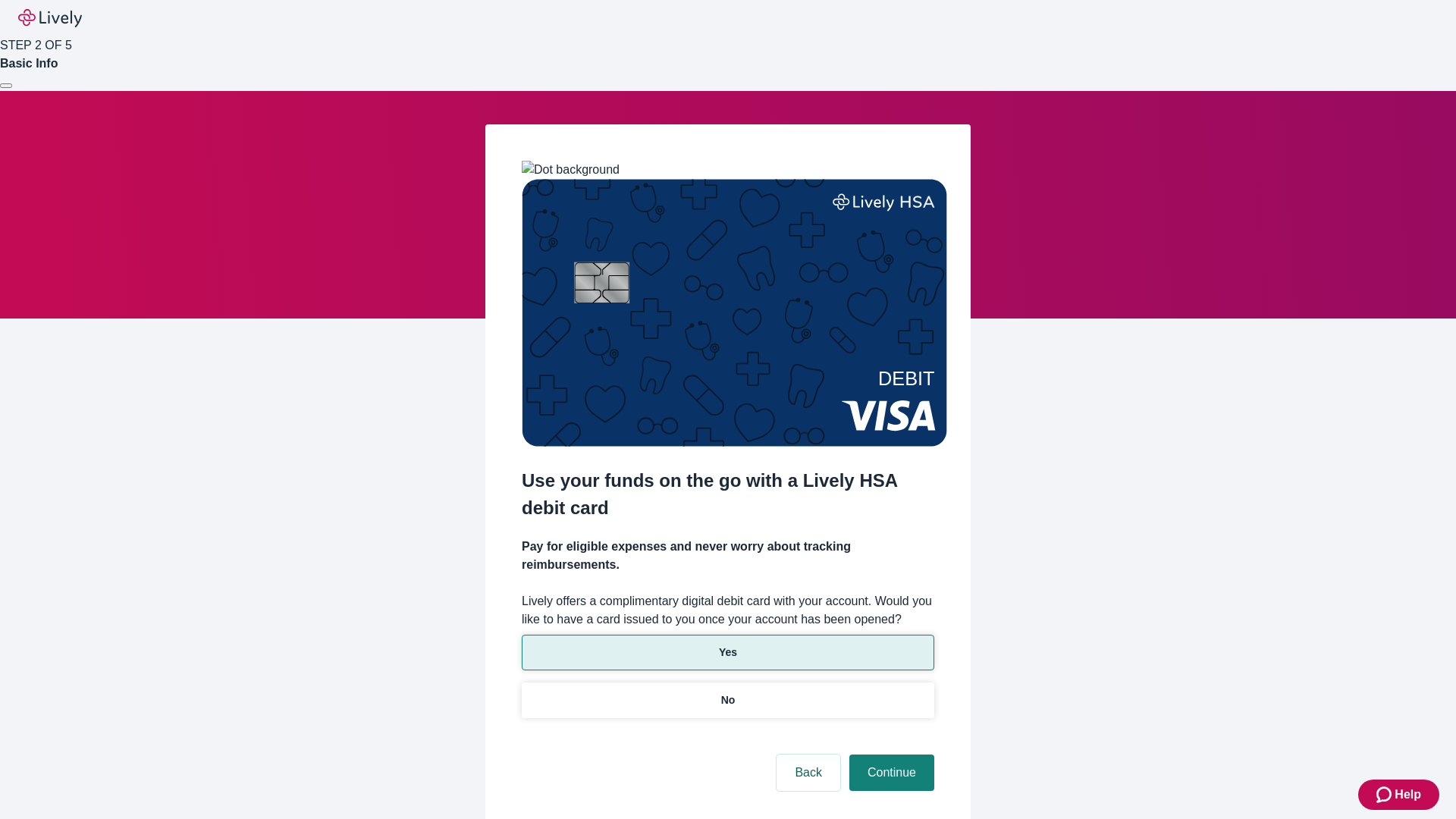 Image resolution: width=1456 pixels, height=819 pixels. I want to click on button: Back, so click(808, 773).